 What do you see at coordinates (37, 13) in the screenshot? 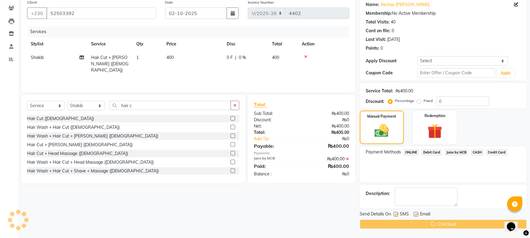
I see `button: +230` at bounding box center [37, 13].